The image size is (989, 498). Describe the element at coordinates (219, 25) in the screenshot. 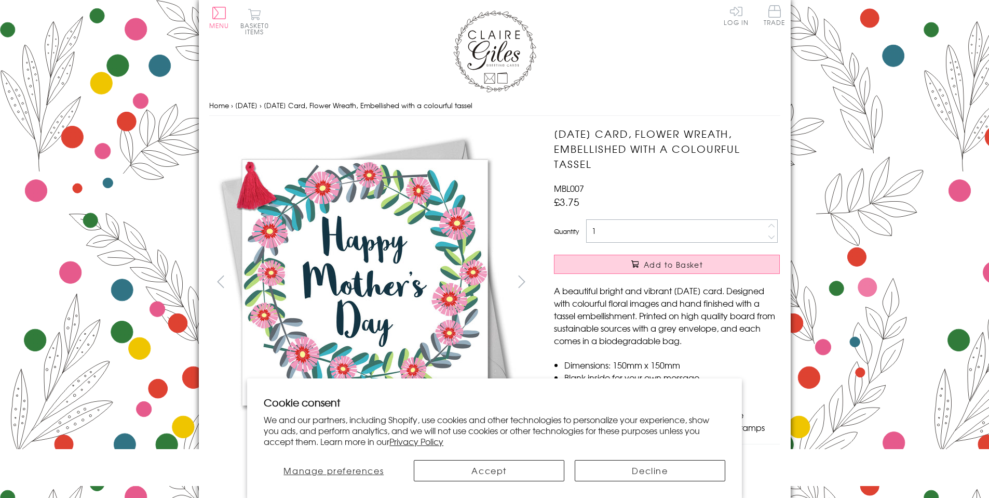

I see `span: Menu` at that location.